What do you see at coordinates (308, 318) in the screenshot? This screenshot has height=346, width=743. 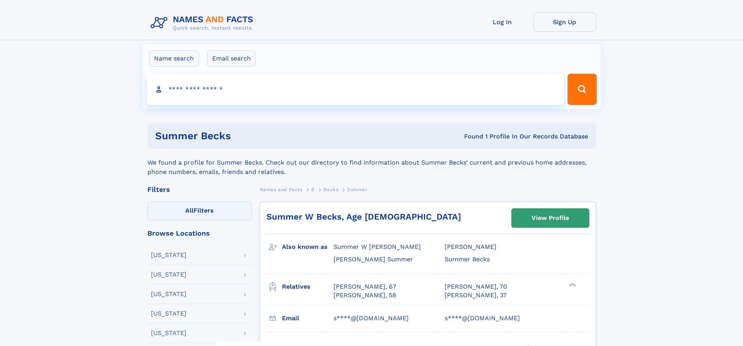 I see `h3: Email` at bounding box center [308, 318].